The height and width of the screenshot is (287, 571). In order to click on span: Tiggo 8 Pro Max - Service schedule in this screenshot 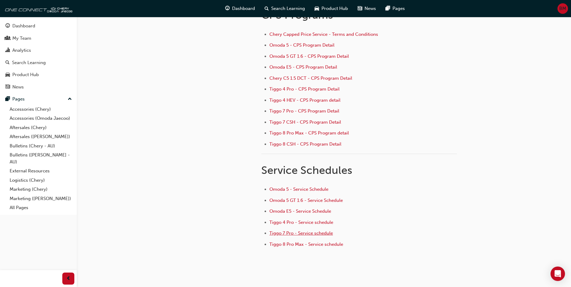, I will do `click(306, 244)`.